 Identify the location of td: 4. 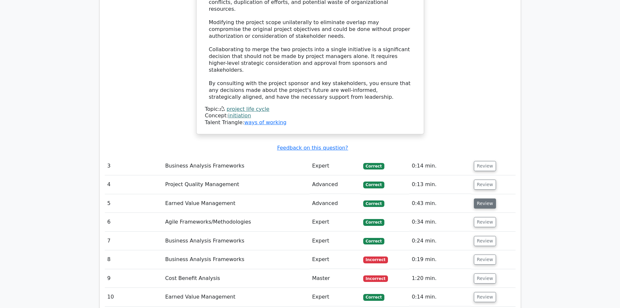
(134, 184).